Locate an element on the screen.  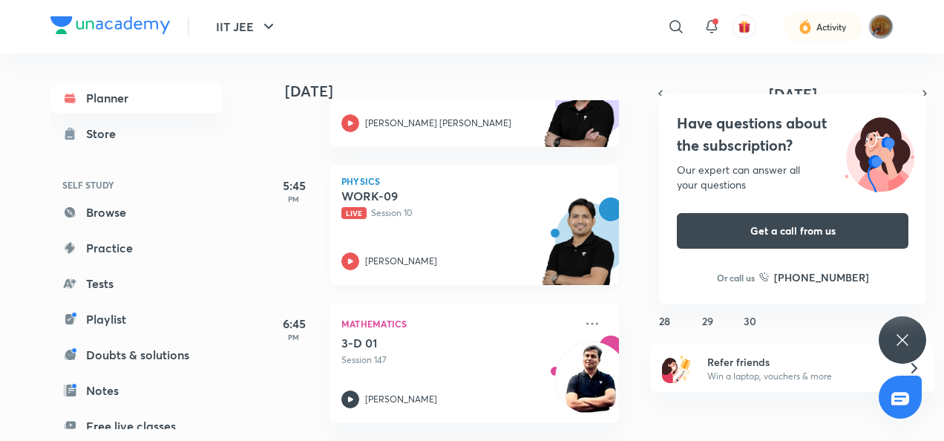
img: Vartika tiwary uttarpradesh is located at coordinates (881, 27).